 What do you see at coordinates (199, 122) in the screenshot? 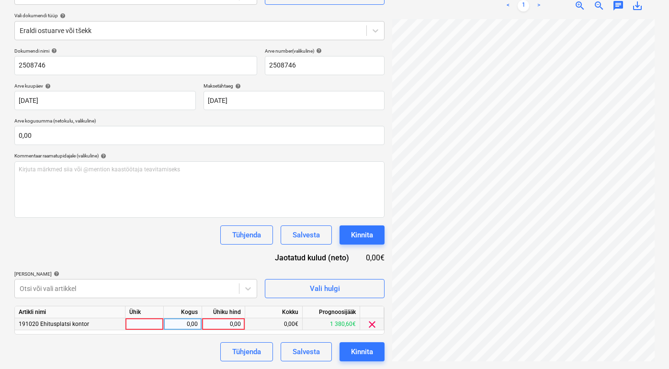
I see `p: Arve kogusumma (netokulu, valikuline)` at bounding box center [199, 122].